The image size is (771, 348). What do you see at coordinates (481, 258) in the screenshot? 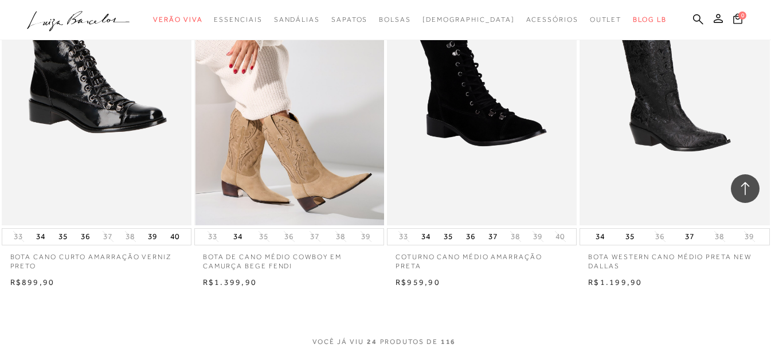
I see `p: Coturno cano médio amarração preta` at bounding box center [481, 258].